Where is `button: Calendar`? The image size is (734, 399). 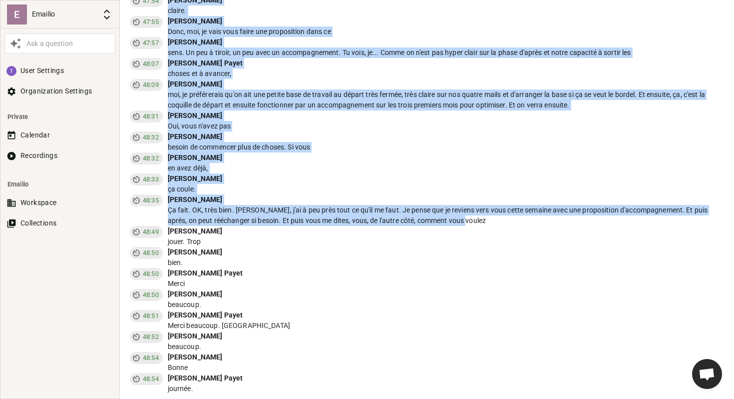 button: Calendar is located at coordinates (60, 135).